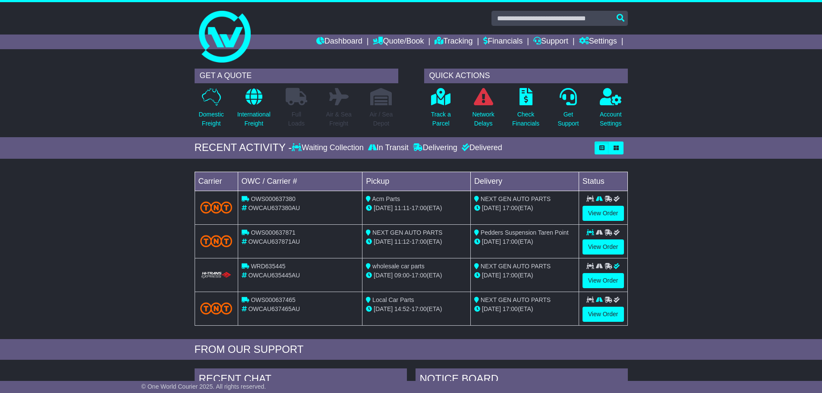 Image resolution: width=822 pixels, height=393 pixels. What do you see at coordinates (274, 309) in the screenshot?
I see `span: OWCAU637465AU` at bounding box center [274, 309].